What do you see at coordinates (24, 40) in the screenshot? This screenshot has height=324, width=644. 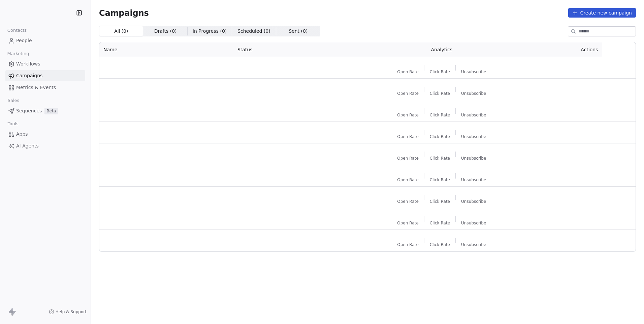 I see `span: People` at bounding box center [24, 40].